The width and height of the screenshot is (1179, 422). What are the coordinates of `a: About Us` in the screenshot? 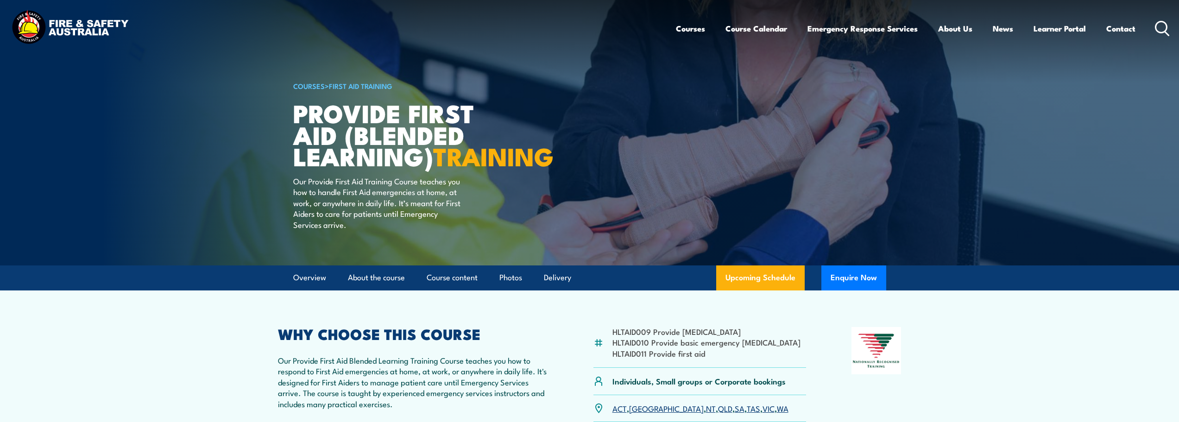 It's located at (955, 28).